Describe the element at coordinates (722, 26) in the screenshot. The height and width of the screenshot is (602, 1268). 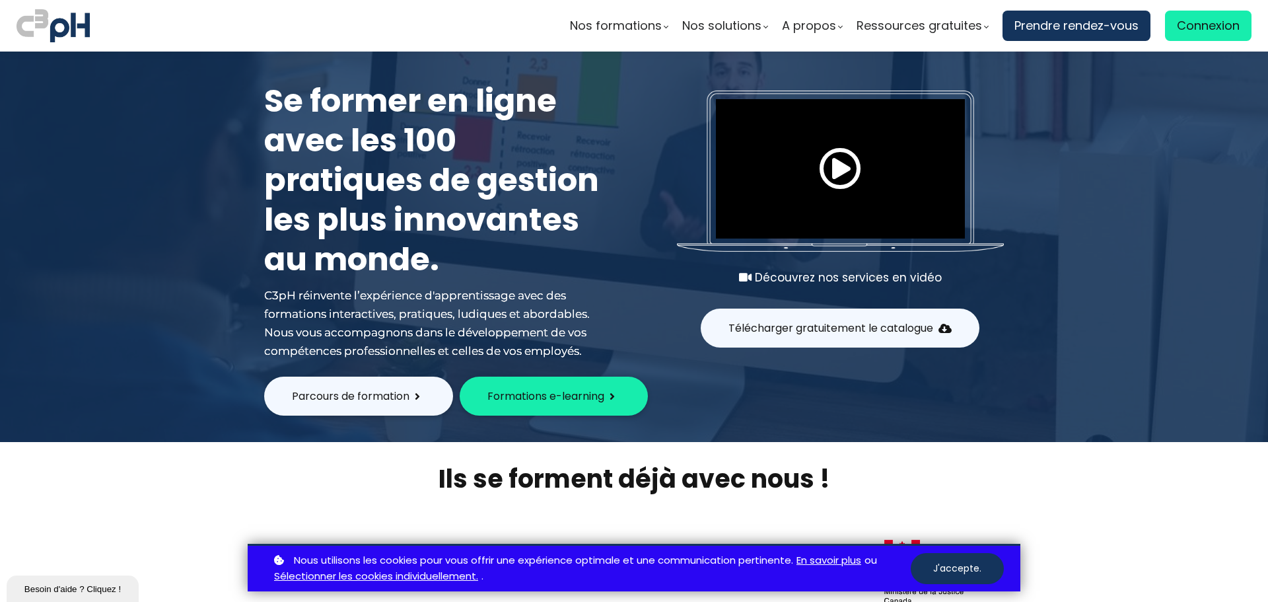
I see `span: Nos solutions` at that location.